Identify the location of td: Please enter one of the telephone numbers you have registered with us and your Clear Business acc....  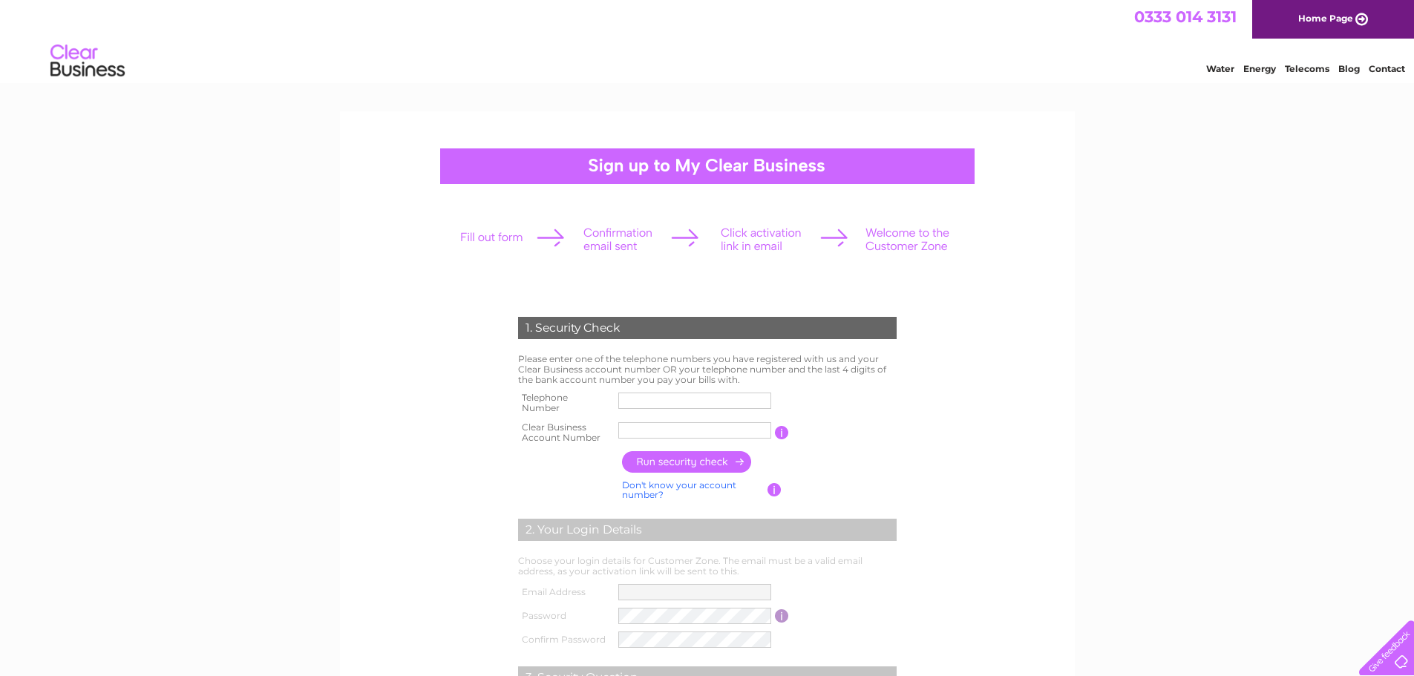
(707, 369).